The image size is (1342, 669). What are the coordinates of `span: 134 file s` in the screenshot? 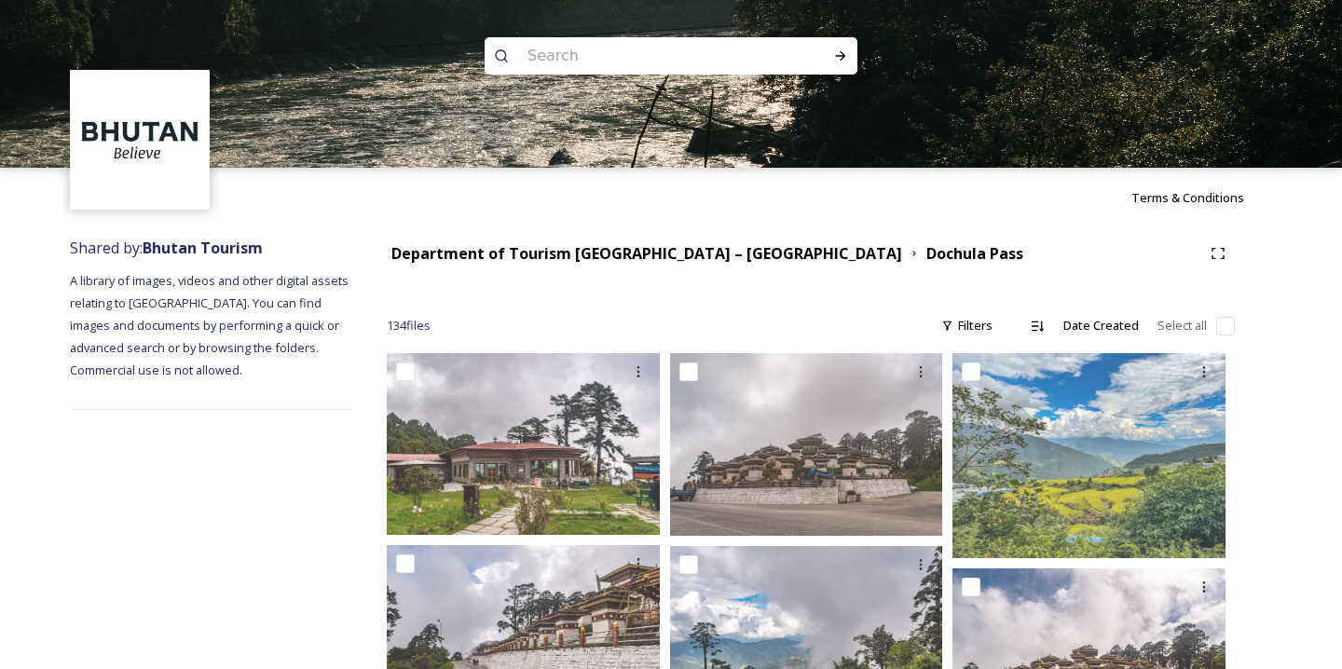 It's located at (408, 325).